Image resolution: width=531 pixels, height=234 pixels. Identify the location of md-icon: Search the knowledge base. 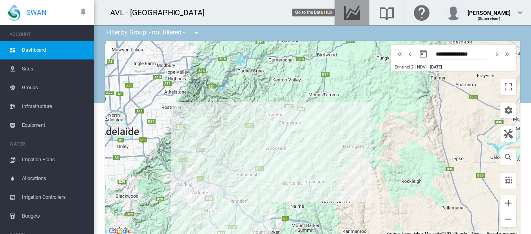
(387, 13).